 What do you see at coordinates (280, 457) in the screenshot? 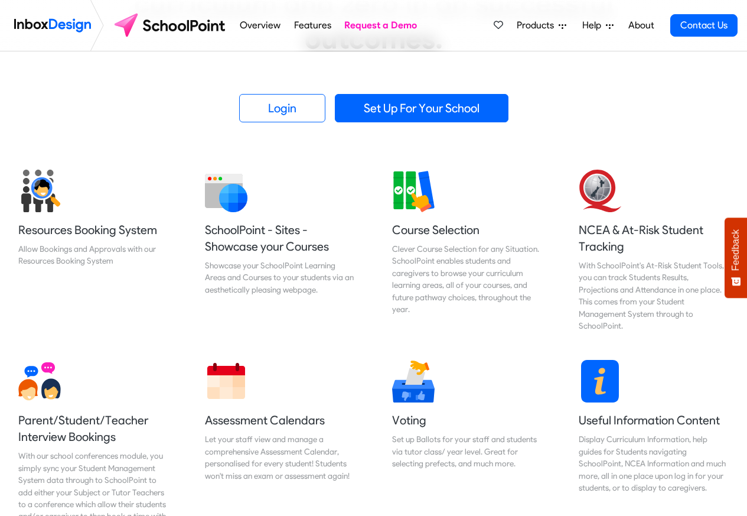
I see `div: Let your staff view and manage a comprehensive Assessment Calendar, personalised for every studen...` at bounding box center [280, 457].